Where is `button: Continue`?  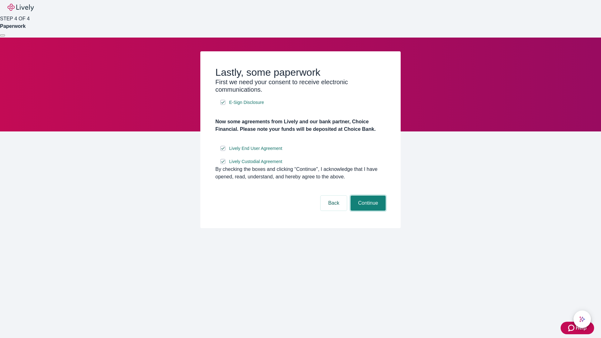 button: Continue is located at coordinates (368, 203).